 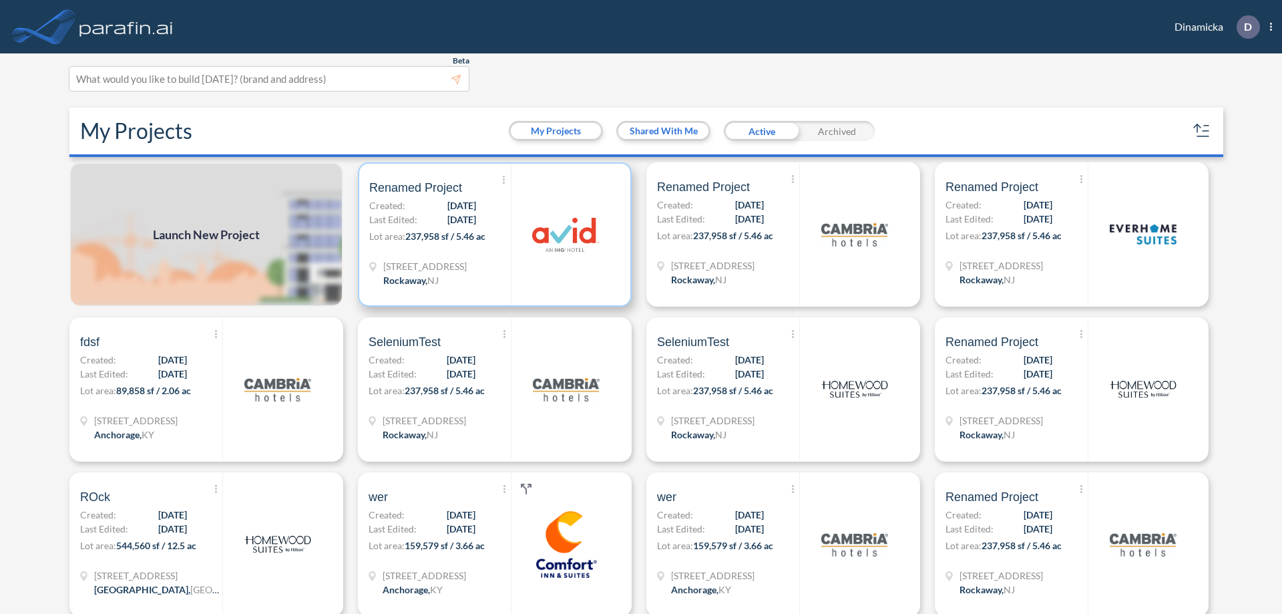 I want to click on div: Anchorage, KY, so click(x=413, y=589).